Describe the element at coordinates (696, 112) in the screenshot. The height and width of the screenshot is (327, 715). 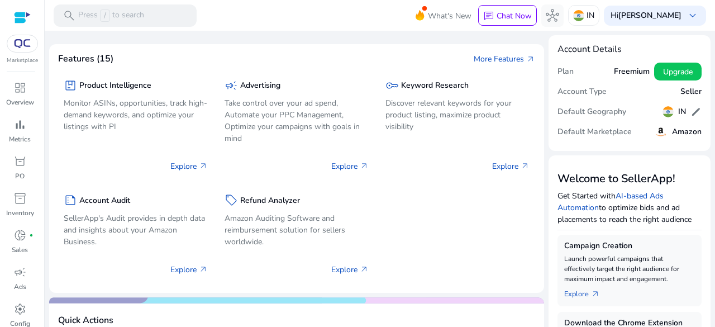
I see `span: edit` at that location.